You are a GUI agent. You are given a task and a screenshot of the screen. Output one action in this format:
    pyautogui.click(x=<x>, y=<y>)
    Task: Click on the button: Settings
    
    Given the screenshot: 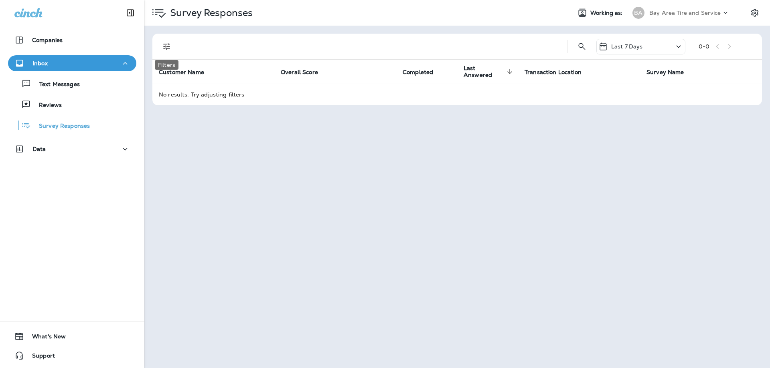 What is the action you would take?
    pyautogui.click(x=754, y=13)
    